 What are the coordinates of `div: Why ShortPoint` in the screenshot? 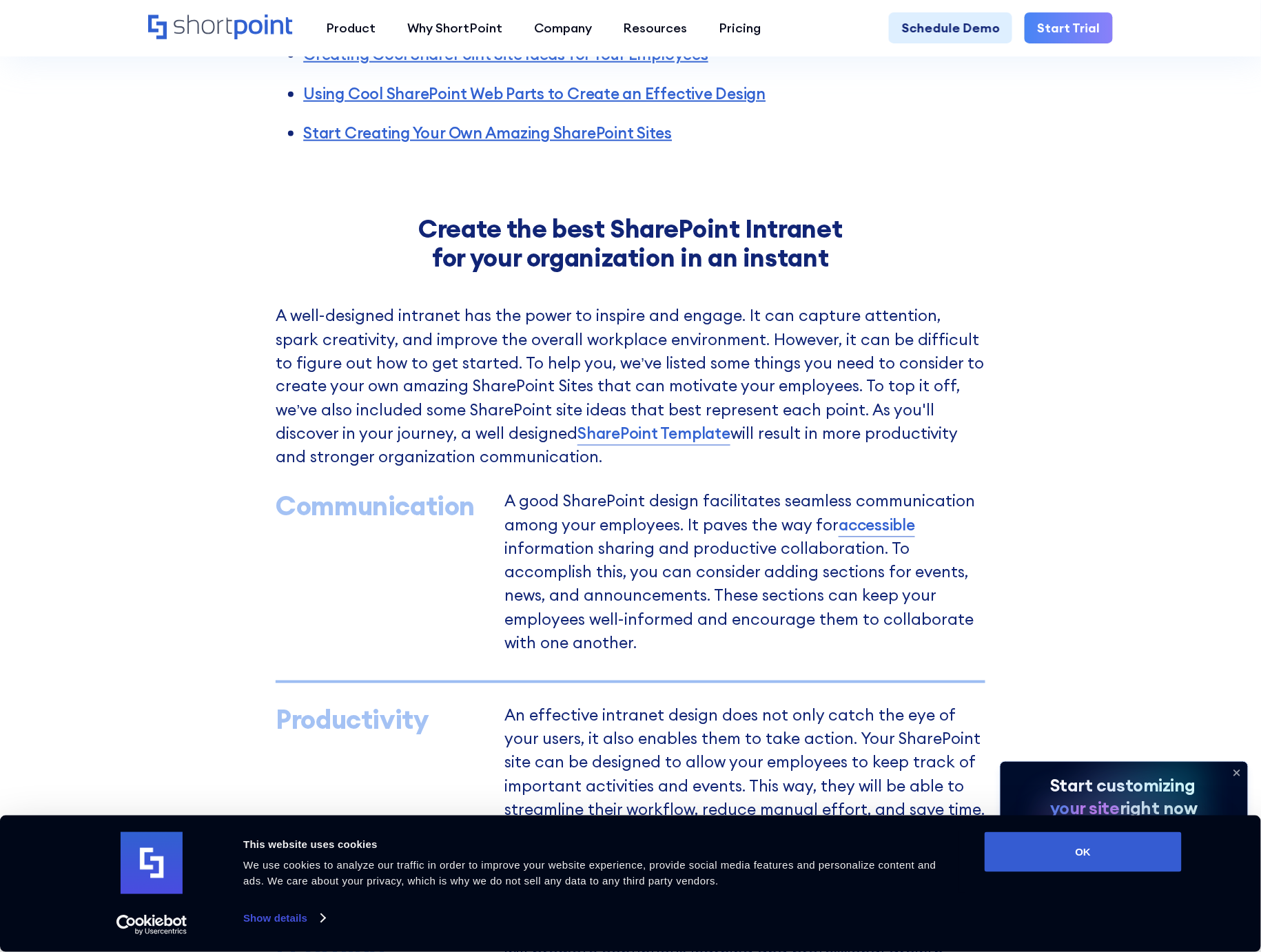 It's located at (454, 27).